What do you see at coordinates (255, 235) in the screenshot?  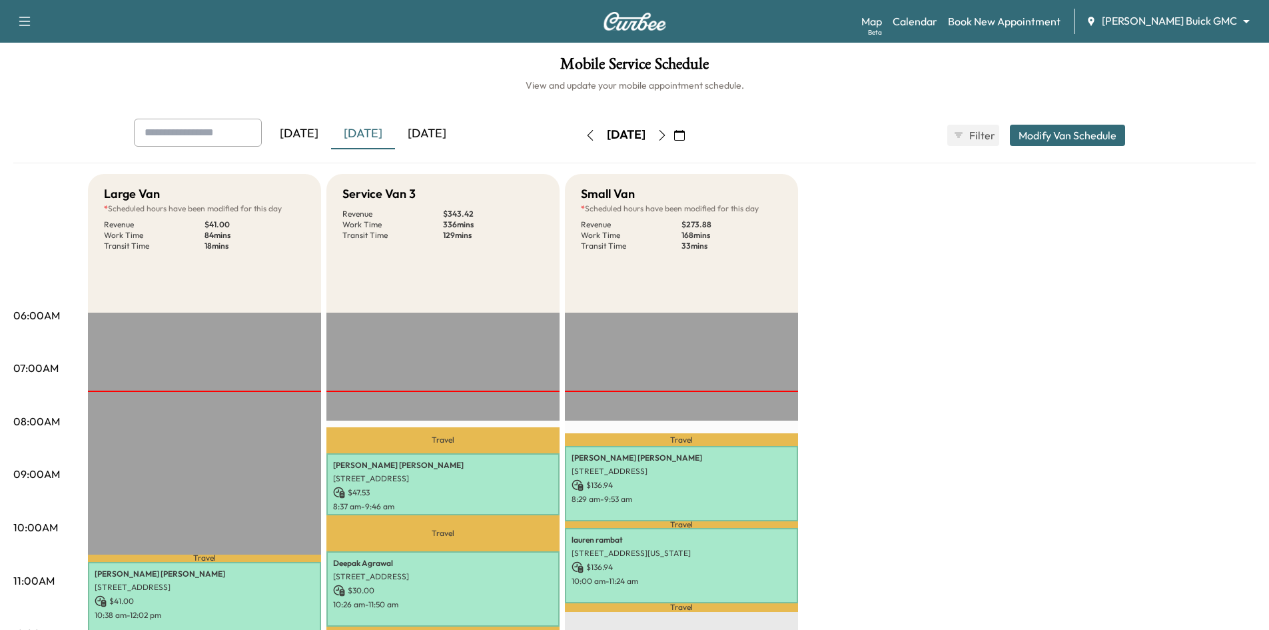 I see `p: 84 mins` at bounding box center [255, 235].